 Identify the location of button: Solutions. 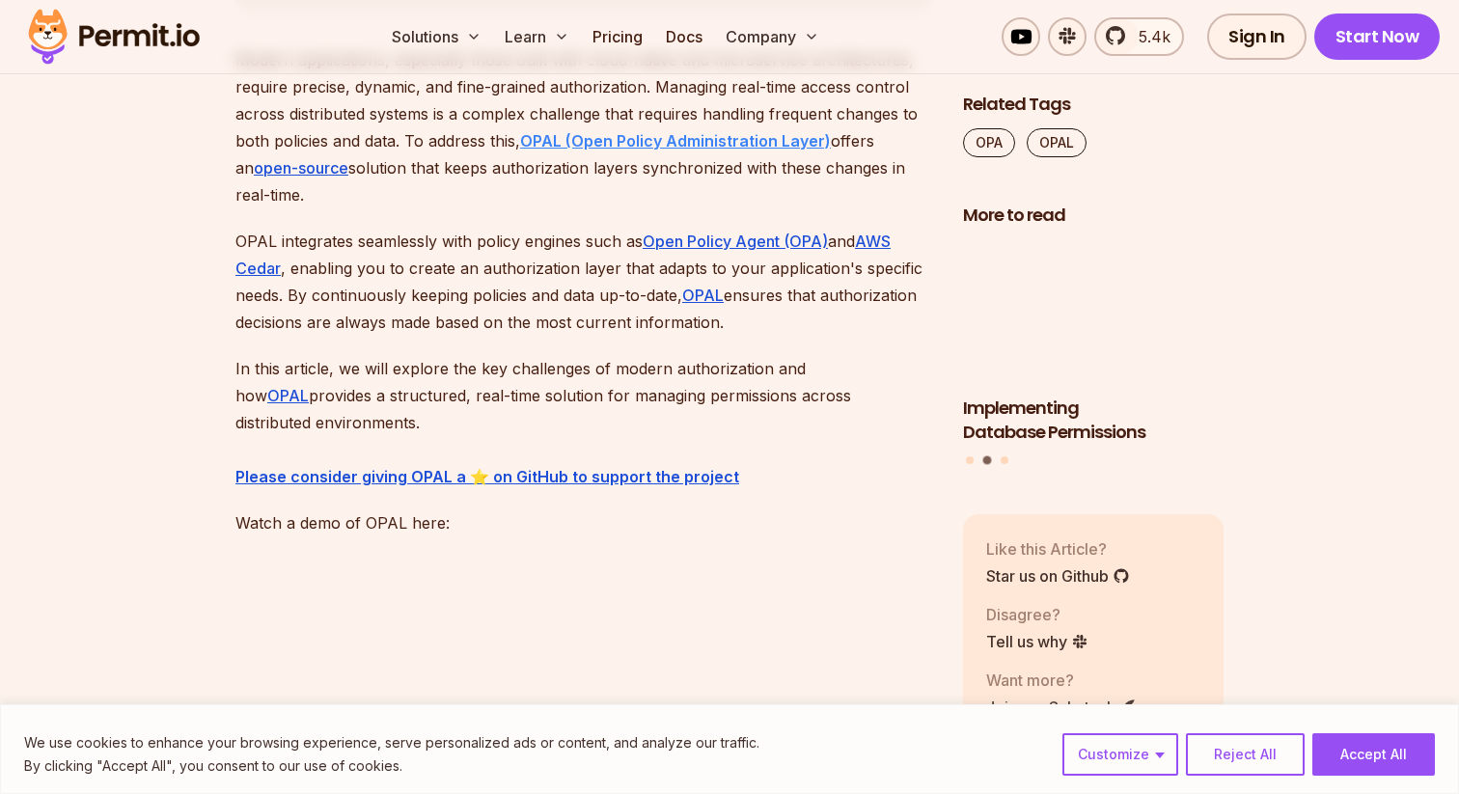
(436, 37).